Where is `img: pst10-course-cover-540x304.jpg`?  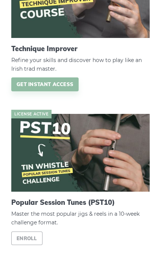
img: pst10-course-cover-540x304.jpg is located at coordinates (80, 153).